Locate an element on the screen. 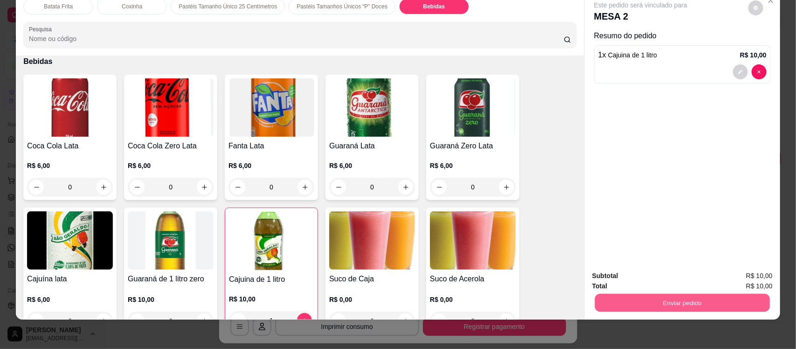 The image size is (796, 349). input: Pesquisa is located at coordinates (296, 39).